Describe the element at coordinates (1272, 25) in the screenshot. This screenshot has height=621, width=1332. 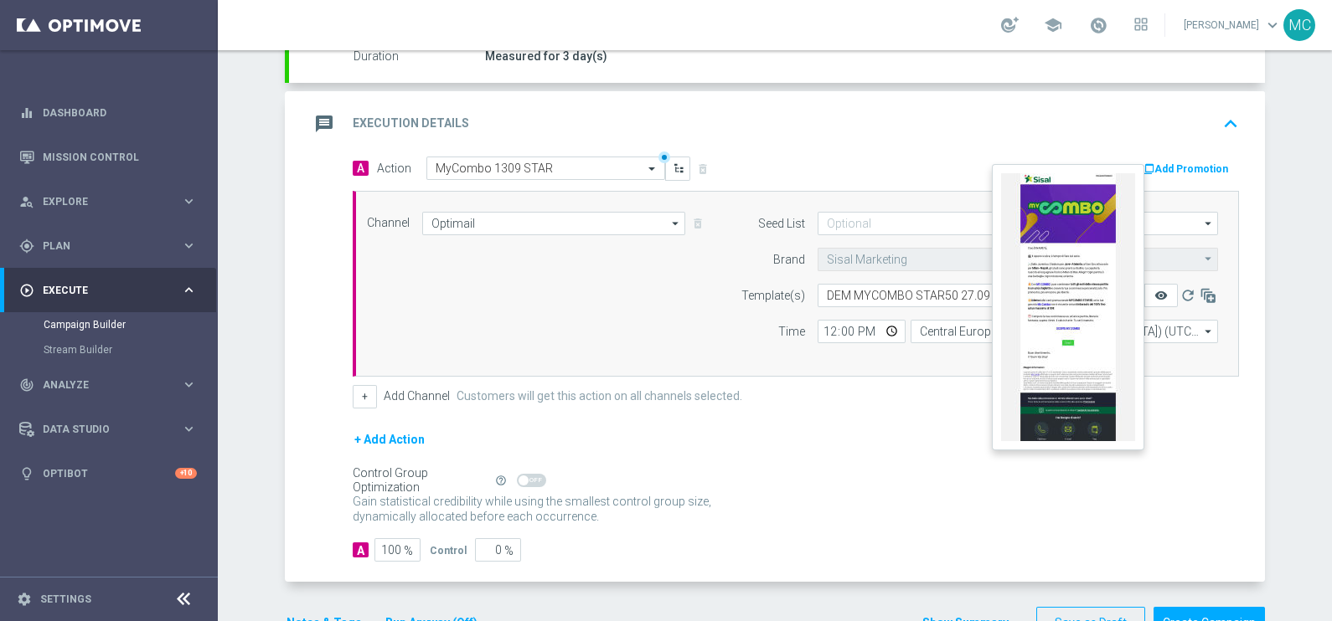
I see `span: keyboard_arrow_down` at that location.